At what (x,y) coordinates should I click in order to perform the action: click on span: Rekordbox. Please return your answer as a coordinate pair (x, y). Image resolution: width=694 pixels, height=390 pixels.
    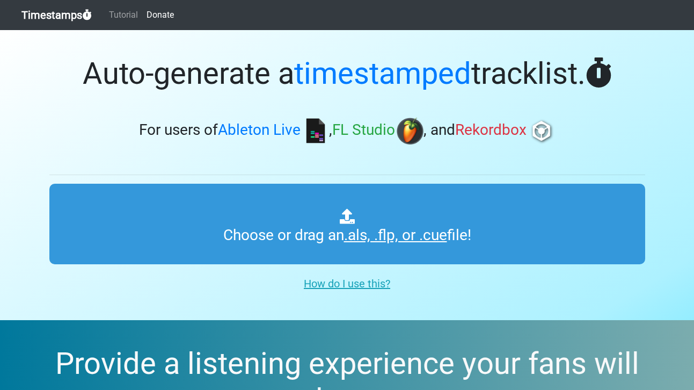
    Looking at the image, I should click on (491, 130).